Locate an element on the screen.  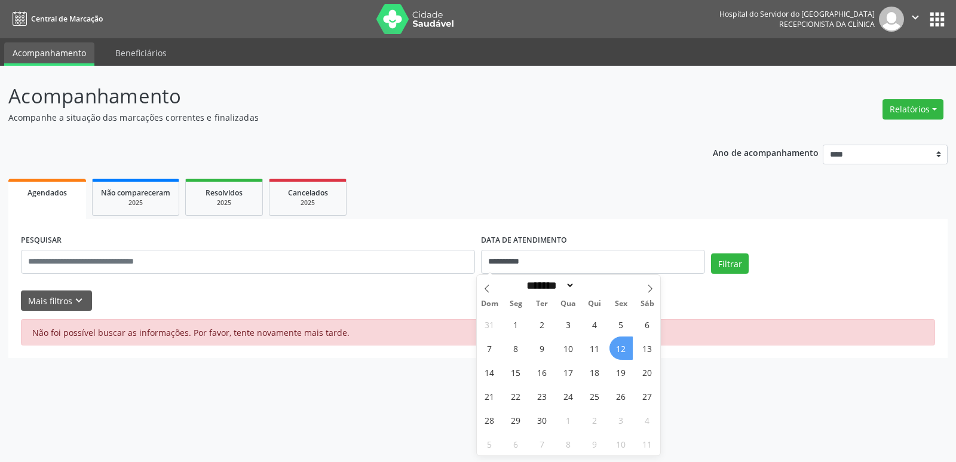
span: Setembro 23, 2025 is located at coordinates (542, 396).